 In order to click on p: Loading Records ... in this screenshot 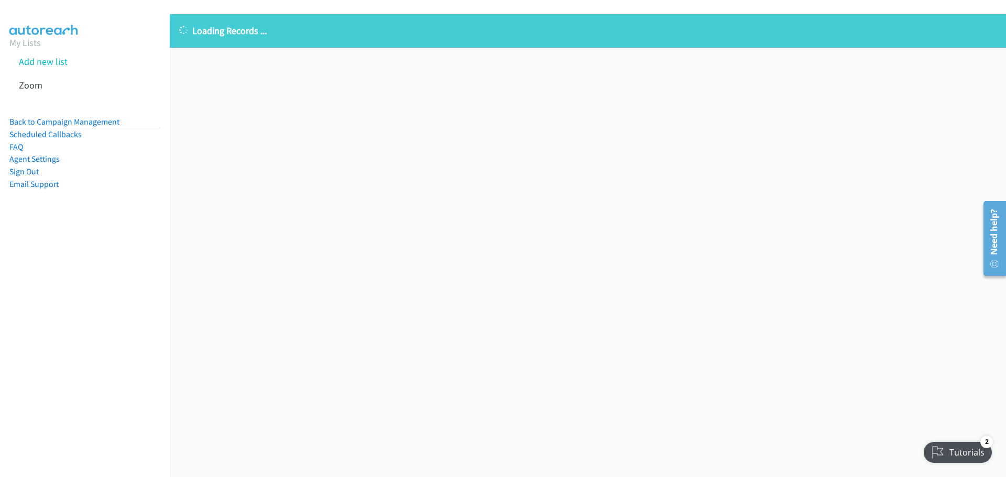, I will do `click(588, 30)`.